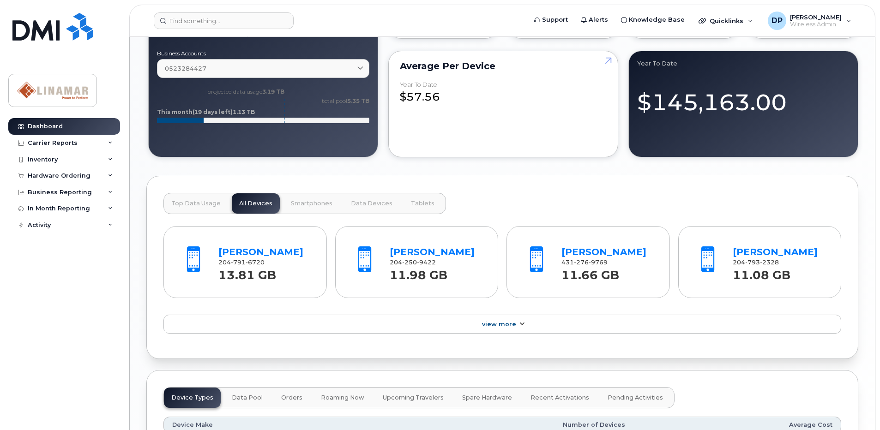 This screenshot has width=880, height=430. I want to click on div: Darcy Postlethwaite, so click(809, 21).